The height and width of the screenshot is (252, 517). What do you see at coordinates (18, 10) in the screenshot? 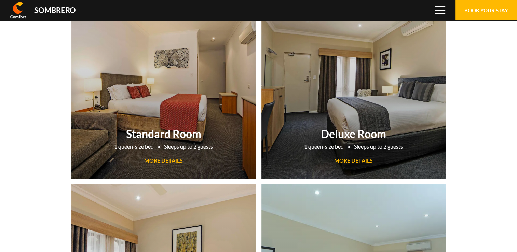
I see `img: Comfort Inn & Suites Sombrero` at bounding box center [18, 10].